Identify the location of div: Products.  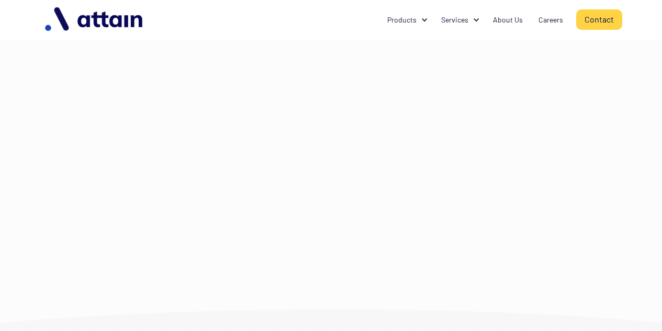
(402, 20).